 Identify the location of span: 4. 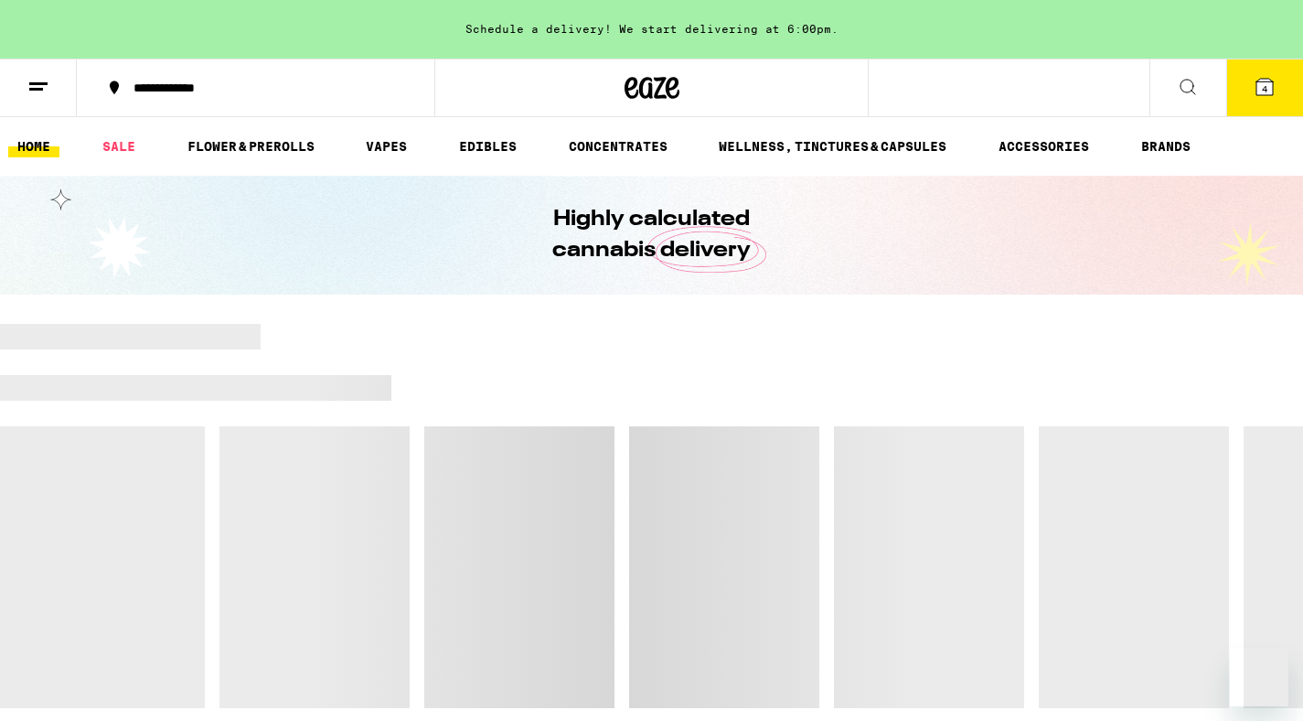
(1265, 89).